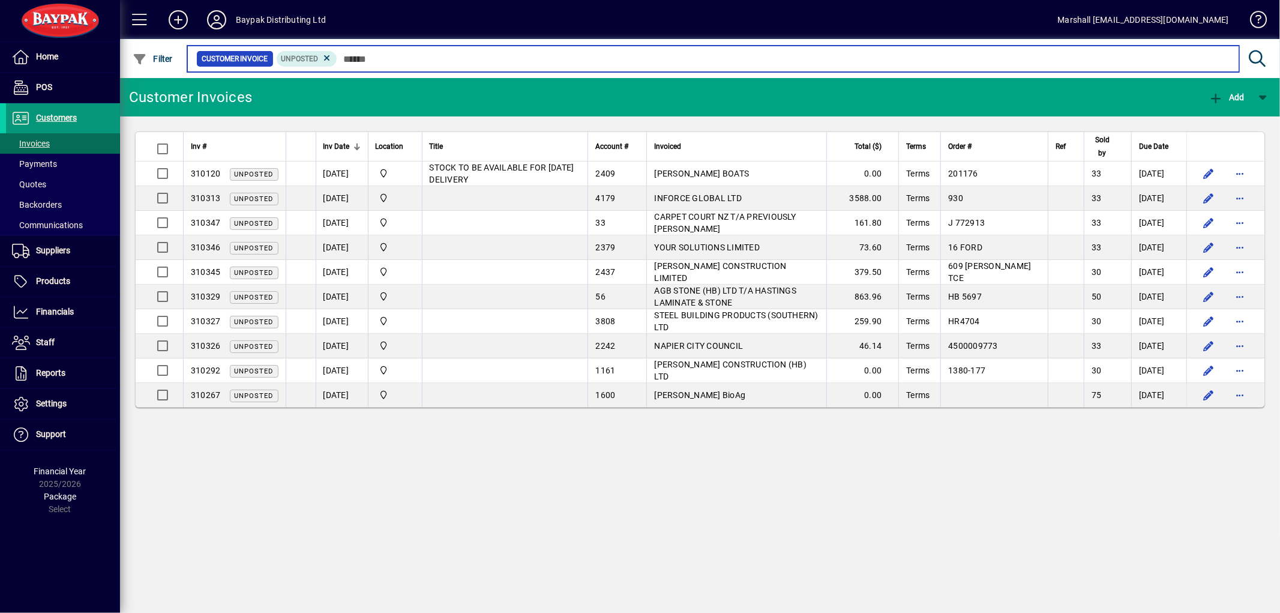  Describe the element at coordinates (725, 296) in the screenshot. I see `span: AGB STONE (HB) LTD T/A HASTINGS LAMINATE & STONE` at that location.